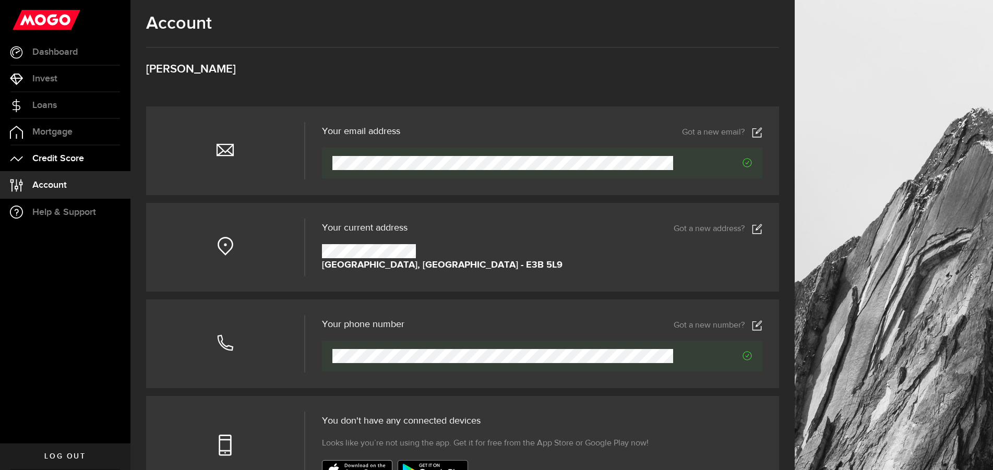 The width and height of the screenshot is (993, 470). I want to click on span: Help & Support, so click(64, 212).